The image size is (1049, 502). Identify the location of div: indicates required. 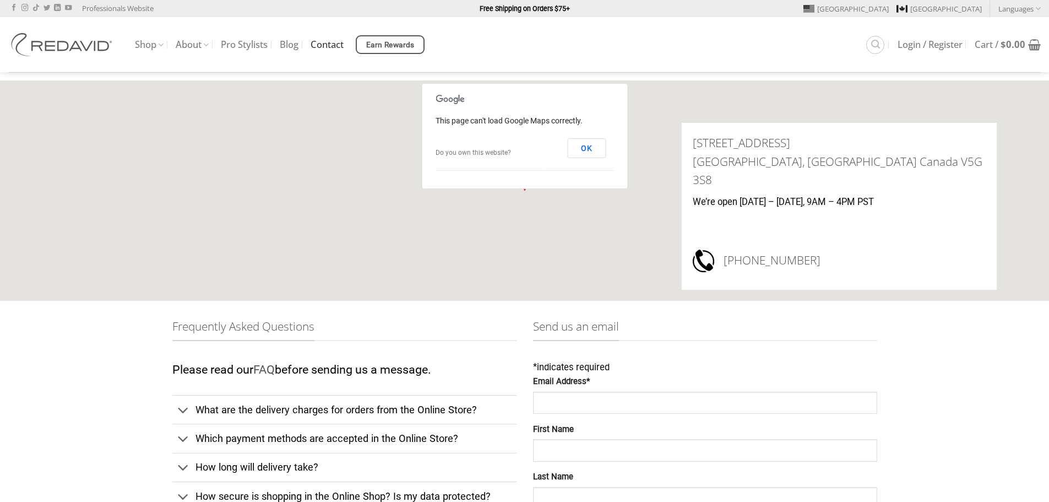
(705, 367).